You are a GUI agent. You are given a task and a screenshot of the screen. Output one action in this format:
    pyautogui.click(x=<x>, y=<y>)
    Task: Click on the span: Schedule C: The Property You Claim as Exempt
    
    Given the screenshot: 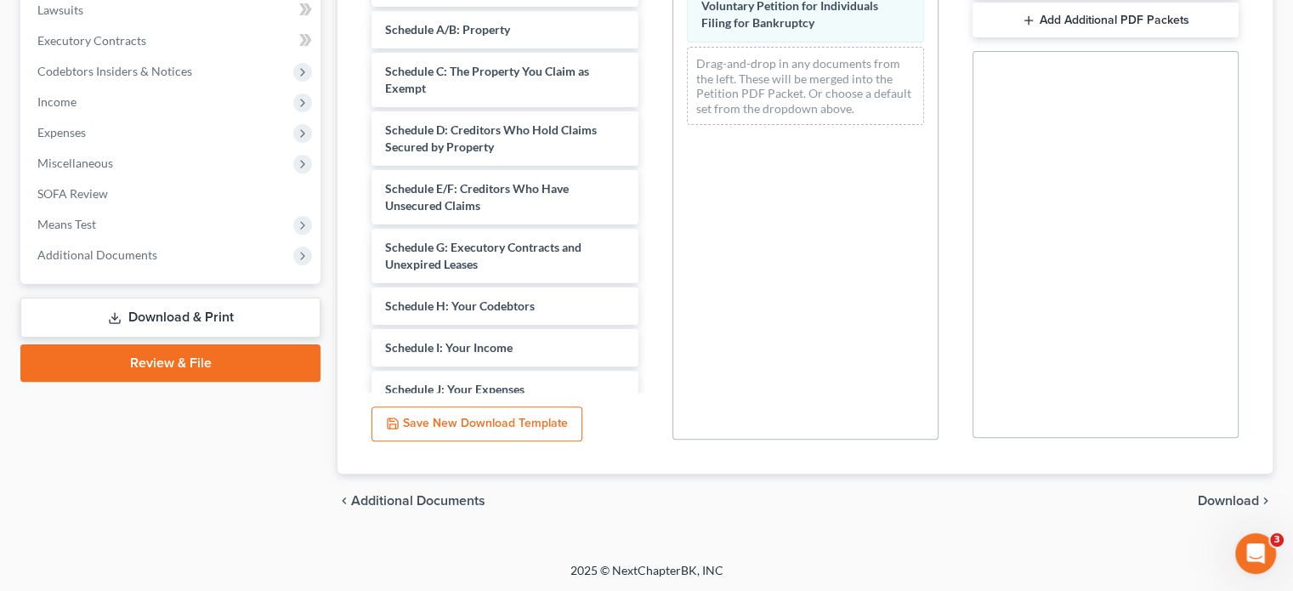 What is the action you would take?
    pyautogui.click(x=487, y=79)
    